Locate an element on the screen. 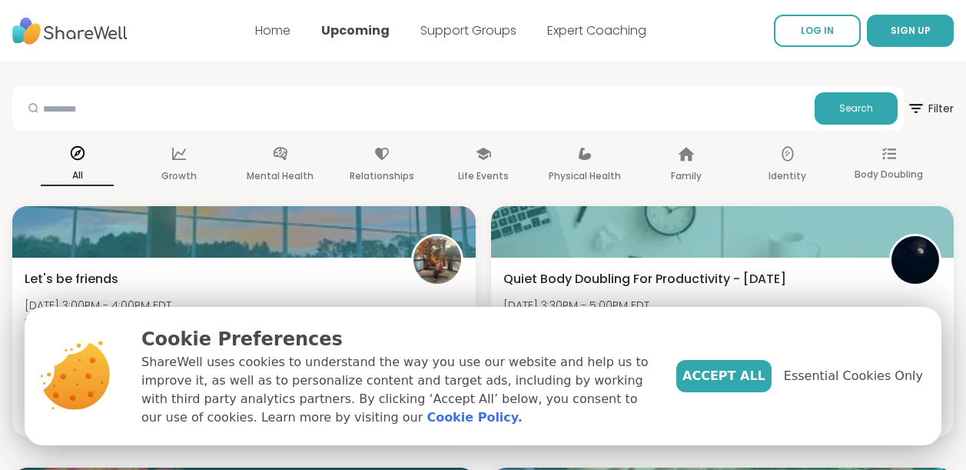 The width and height of the screenshot is (966, 470). p: Family is located at coordinates (687, 176).